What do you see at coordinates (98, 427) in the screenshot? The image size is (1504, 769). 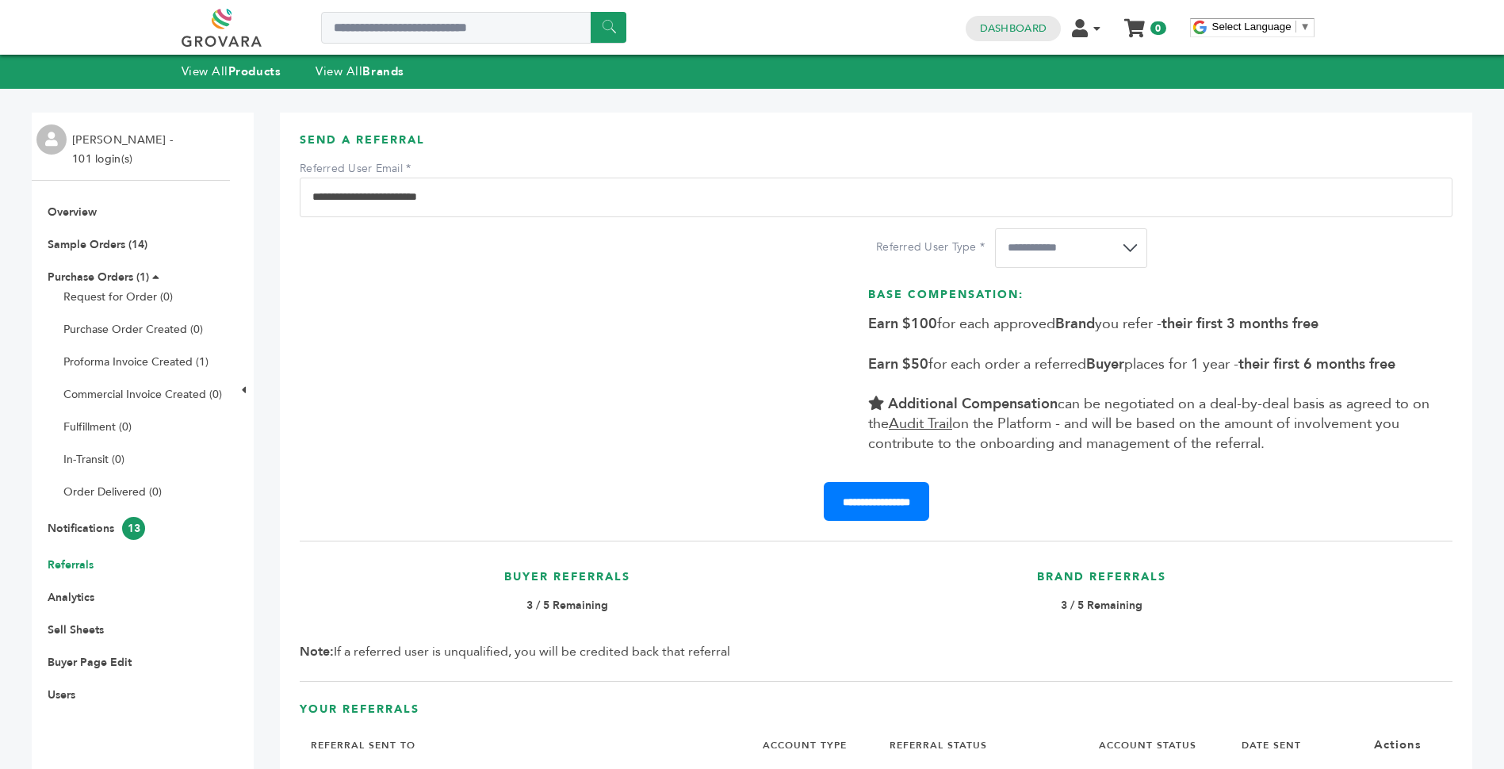 I see `a: Fulfillment (0)` at bounding box center [98, 427].